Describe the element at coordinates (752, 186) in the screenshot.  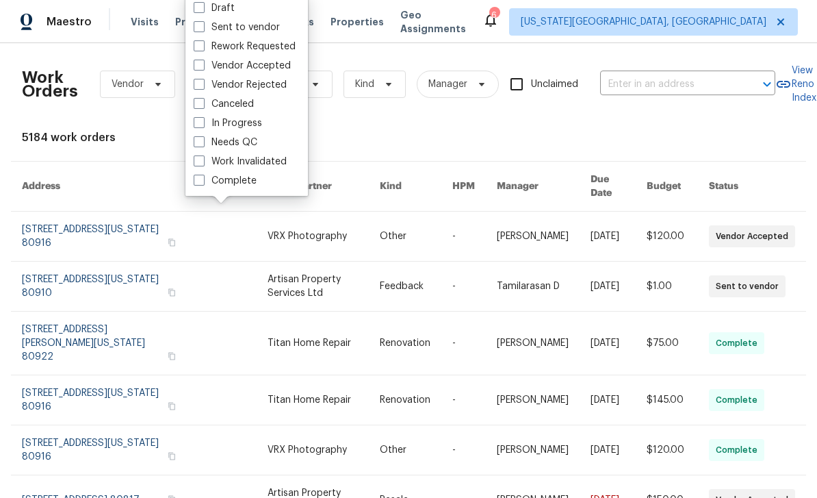
I see `th: Status` at that location.